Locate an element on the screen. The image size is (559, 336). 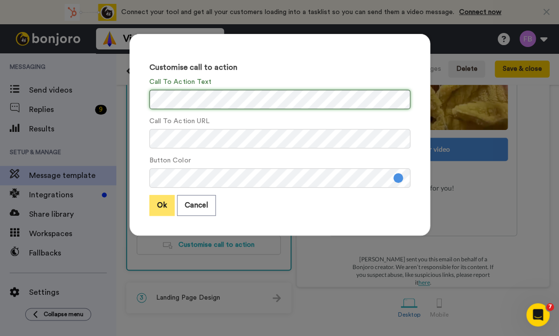
label: Call To Action URL is located at coordinates (179, 121).